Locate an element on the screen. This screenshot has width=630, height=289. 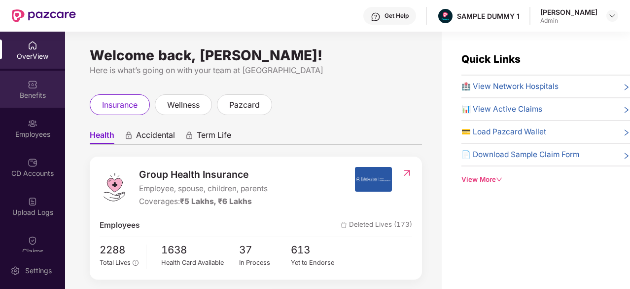
span: Deleted Lives (173) is located at coordinates (376, 225).